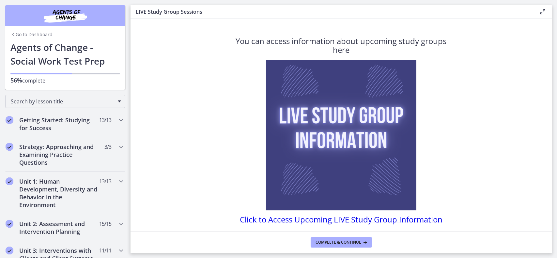 This screenshot has width=557, height=258. What do you see at coordinates (341, 220) in the screenshot?
I see `a: Click to Access Upcoming LIVE Study Group Information` at bounding box center [341, 220].